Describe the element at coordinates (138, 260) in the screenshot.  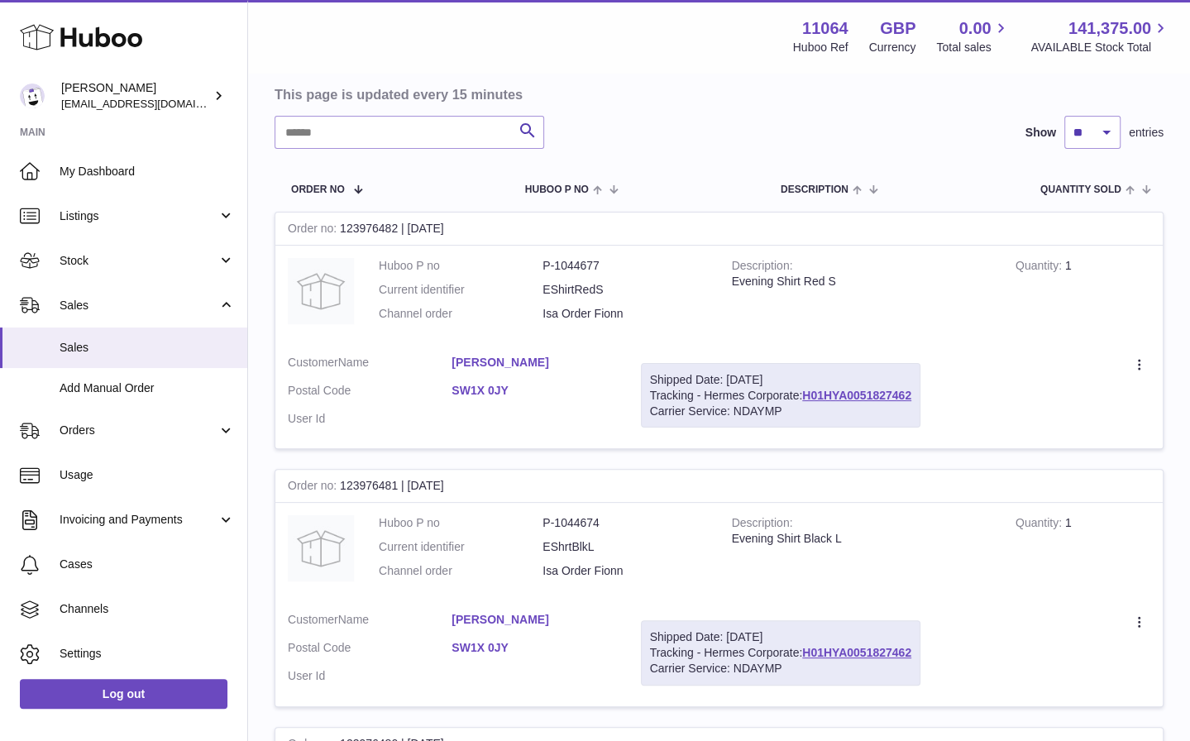
I see `span: Stock` at that location.